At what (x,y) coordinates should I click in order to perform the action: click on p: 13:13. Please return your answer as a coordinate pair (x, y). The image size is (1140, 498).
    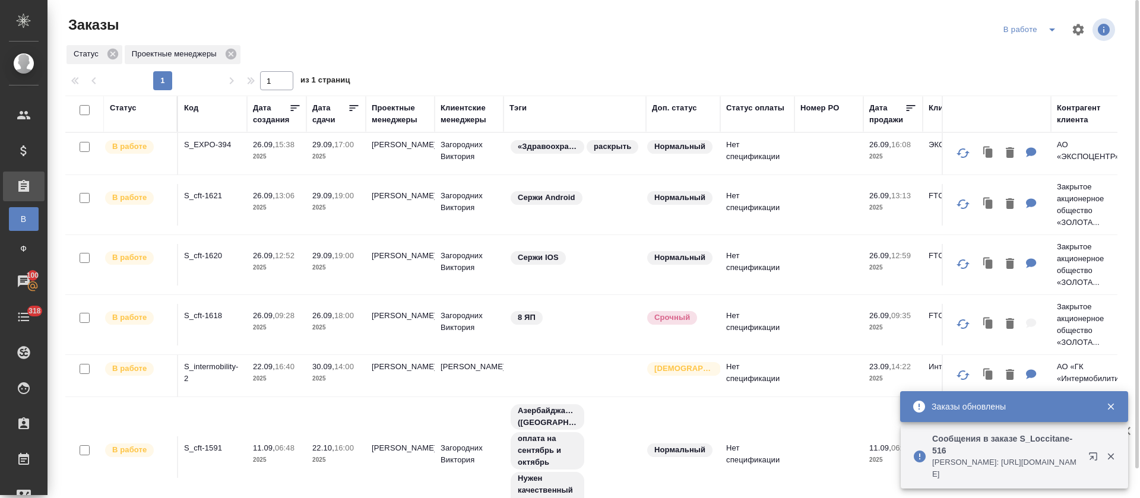
    Looking at the image, I should click on (900, 195).